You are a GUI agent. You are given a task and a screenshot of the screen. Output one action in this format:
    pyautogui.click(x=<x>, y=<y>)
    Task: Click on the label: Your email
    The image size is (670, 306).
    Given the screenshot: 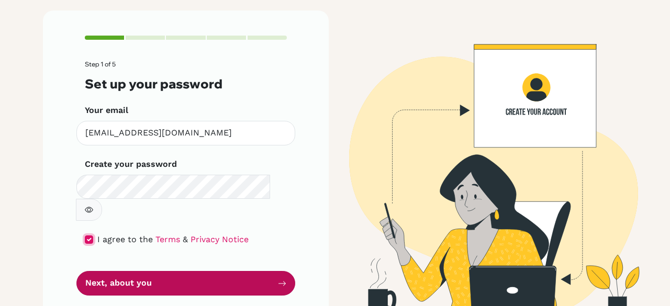 What is the action you would take?
    pyautogui.click(x=106, y=110)
    